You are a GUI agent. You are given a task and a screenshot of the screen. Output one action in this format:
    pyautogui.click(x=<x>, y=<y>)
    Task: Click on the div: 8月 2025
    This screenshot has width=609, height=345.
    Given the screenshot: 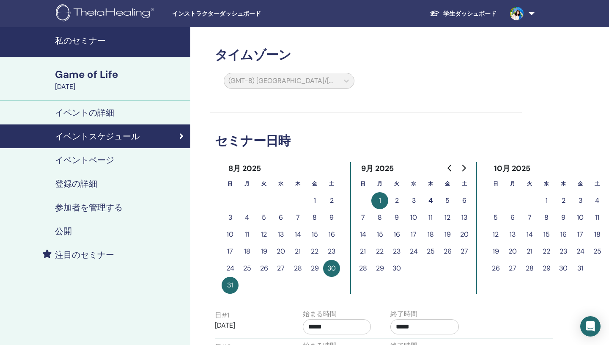 What is the action you would take?
    pyautogui.click(x=245, y=168)
    